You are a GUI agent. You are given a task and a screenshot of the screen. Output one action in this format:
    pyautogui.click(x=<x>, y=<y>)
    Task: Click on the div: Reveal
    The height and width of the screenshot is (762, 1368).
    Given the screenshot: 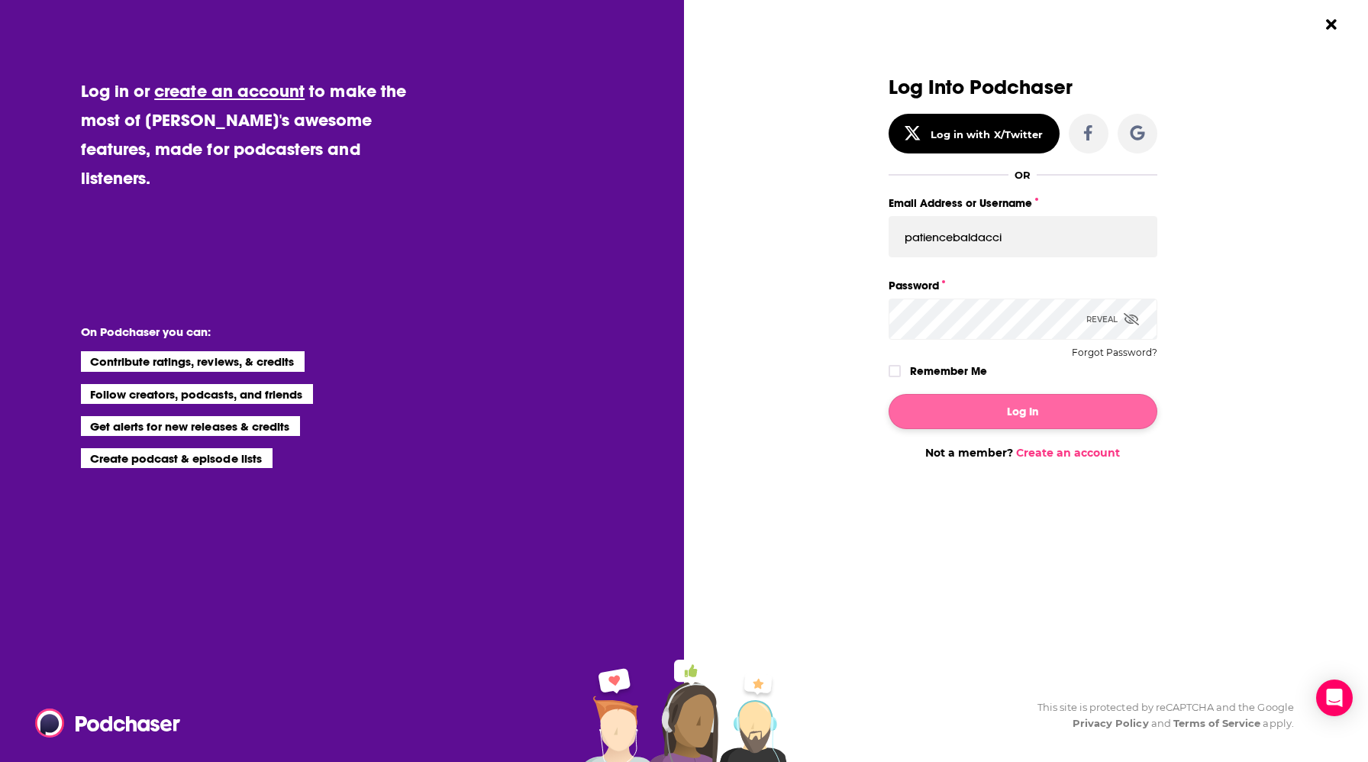 What is the action you would take?
    pyautogui.click(x=1112, y=319)
    